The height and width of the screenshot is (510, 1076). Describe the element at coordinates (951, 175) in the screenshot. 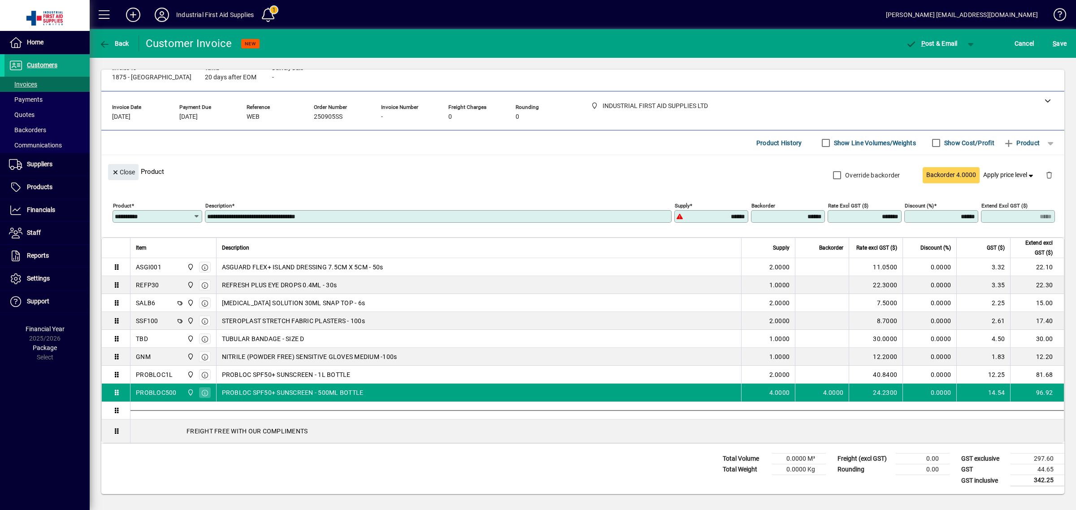

I see `span: Backorder 4.0000` at that location.